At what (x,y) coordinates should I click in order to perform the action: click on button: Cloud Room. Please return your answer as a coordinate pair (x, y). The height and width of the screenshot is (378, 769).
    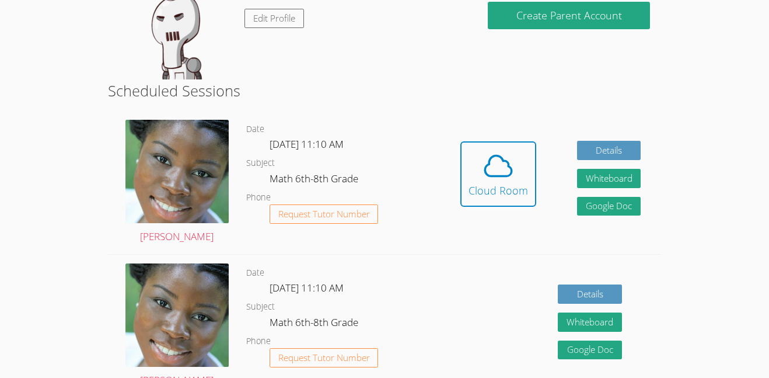
    Looking at the image, I should click on (499, 174).